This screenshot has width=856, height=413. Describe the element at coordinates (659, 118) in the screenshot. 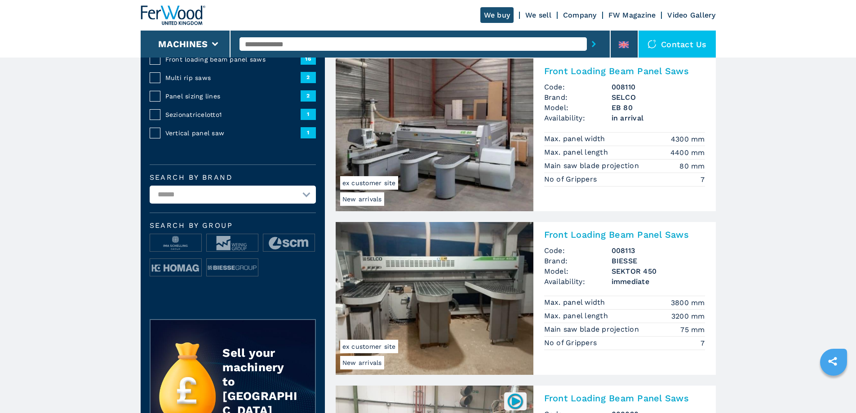

I see `span: in arrival` at that location.